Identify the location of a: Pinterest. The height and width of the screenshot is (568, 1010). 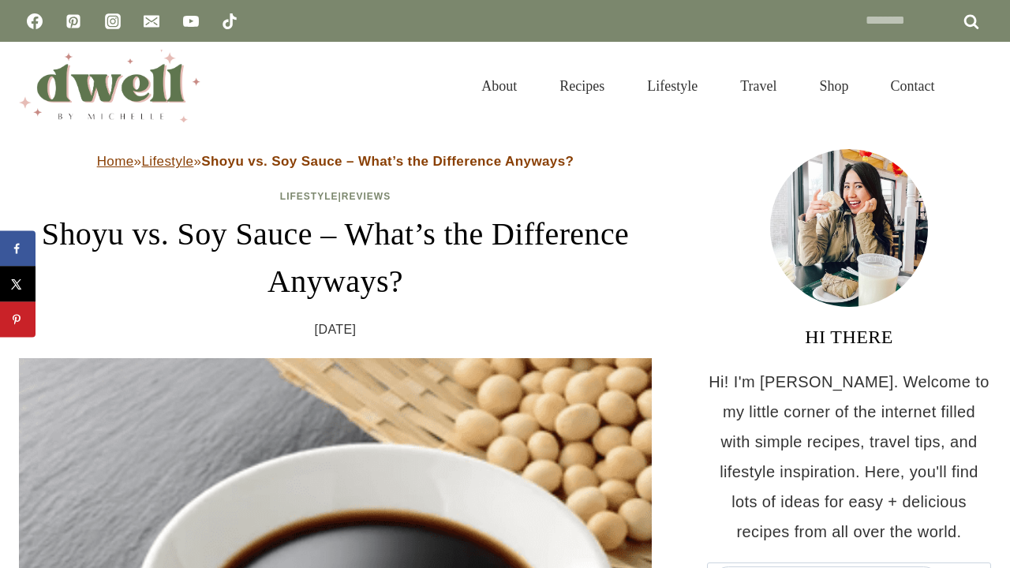
(73, 21).